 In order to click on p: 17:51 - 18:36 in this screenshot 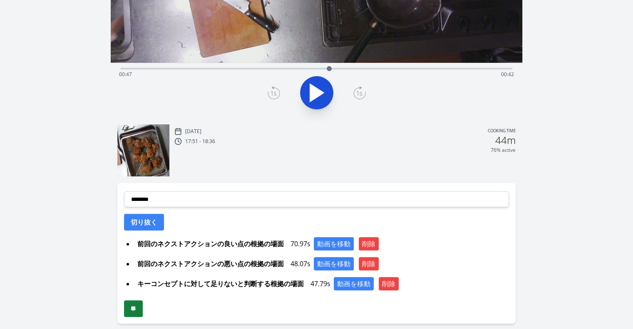, I will do `click(200, 141)`.